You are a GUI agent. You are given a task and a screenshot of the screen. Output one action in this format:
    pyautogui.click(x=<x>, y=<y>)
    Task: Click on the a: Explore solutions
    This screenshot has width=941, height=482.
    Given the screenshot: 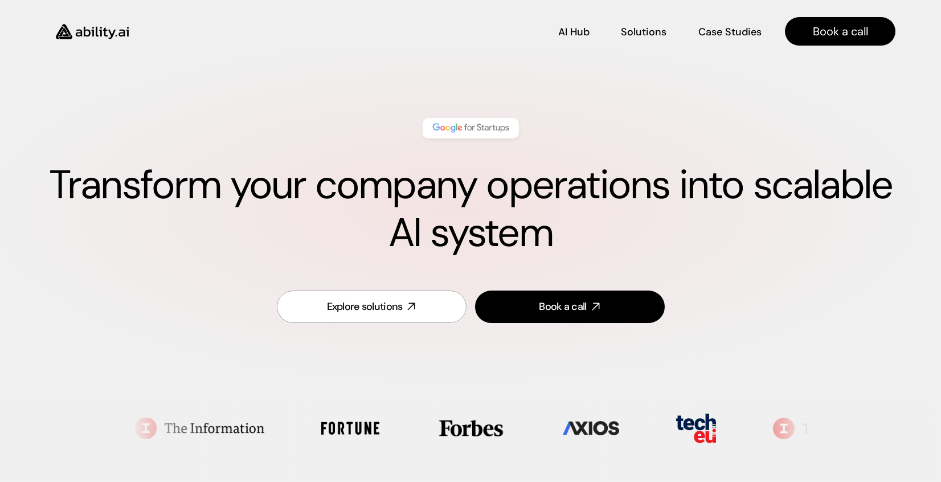 What is the action you would take?
    pyautogui.click(x=371, y=306)
    